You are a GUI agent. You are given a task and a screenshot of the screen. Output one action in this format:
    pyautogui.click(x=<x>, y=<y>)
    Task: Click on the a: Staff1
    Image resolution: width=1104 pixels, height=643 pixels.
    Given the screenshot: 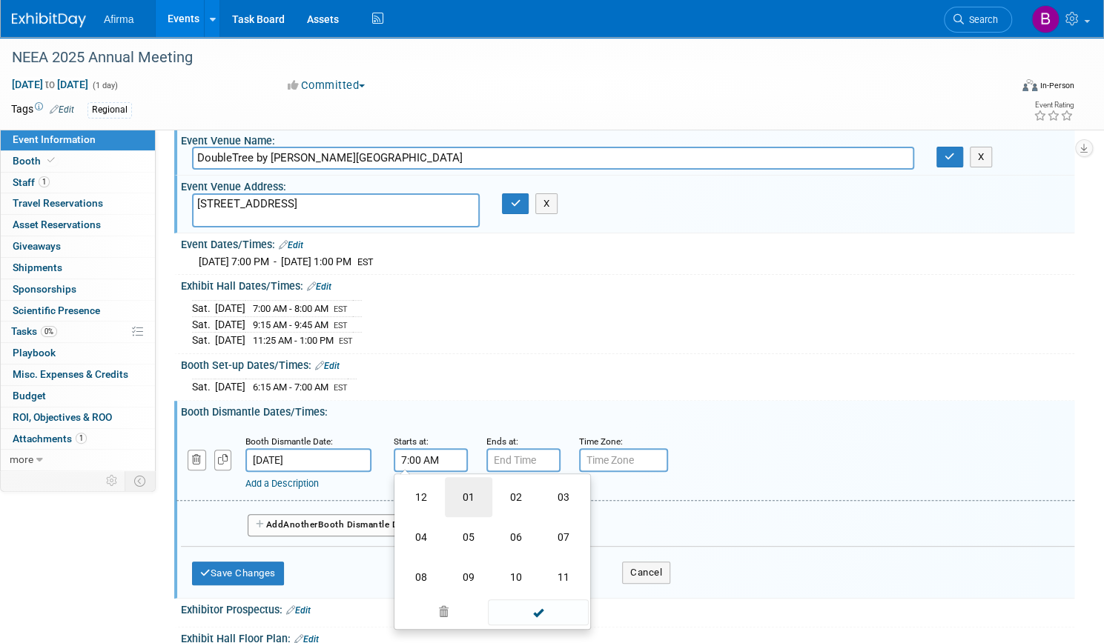 What is the action you would take?
    pyautogui.click(x=78, y=183)
    